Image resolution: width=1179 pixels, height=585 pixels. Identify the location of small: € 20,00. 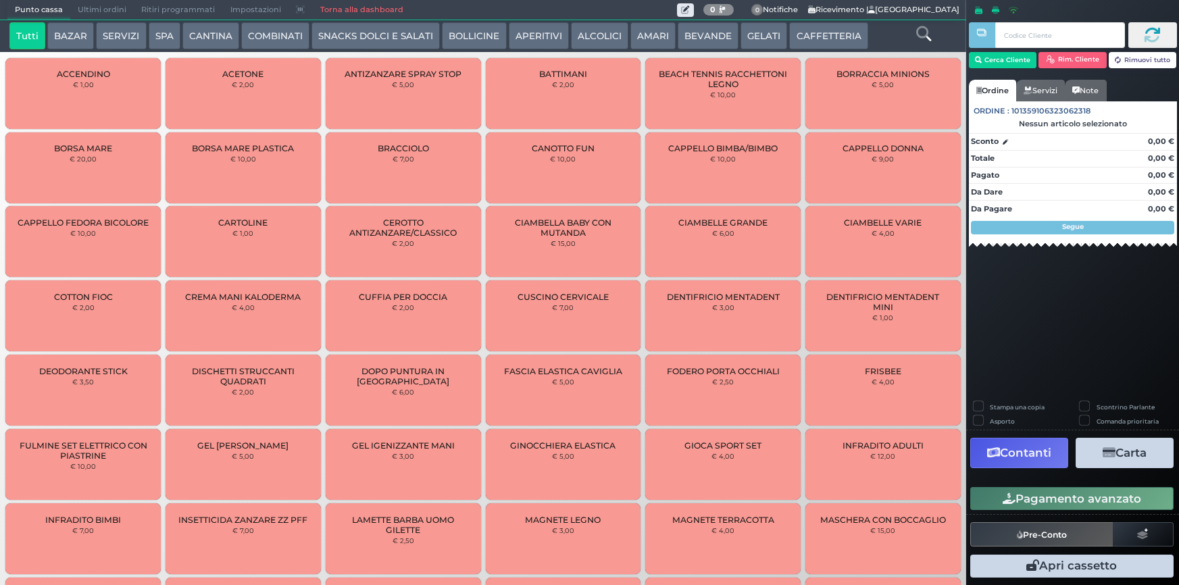
(83, 159).